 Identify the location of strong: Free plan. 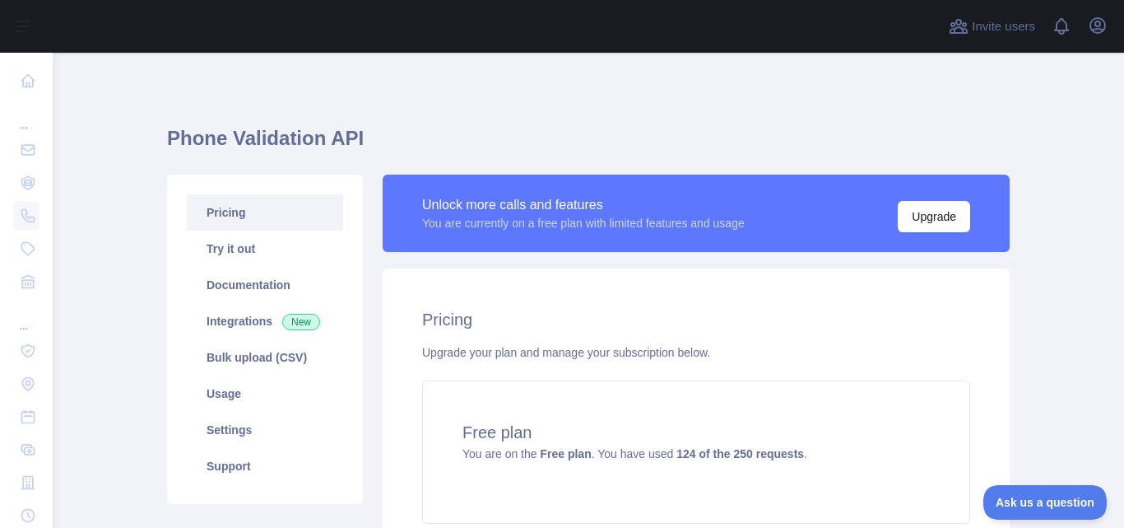
(565, 453).